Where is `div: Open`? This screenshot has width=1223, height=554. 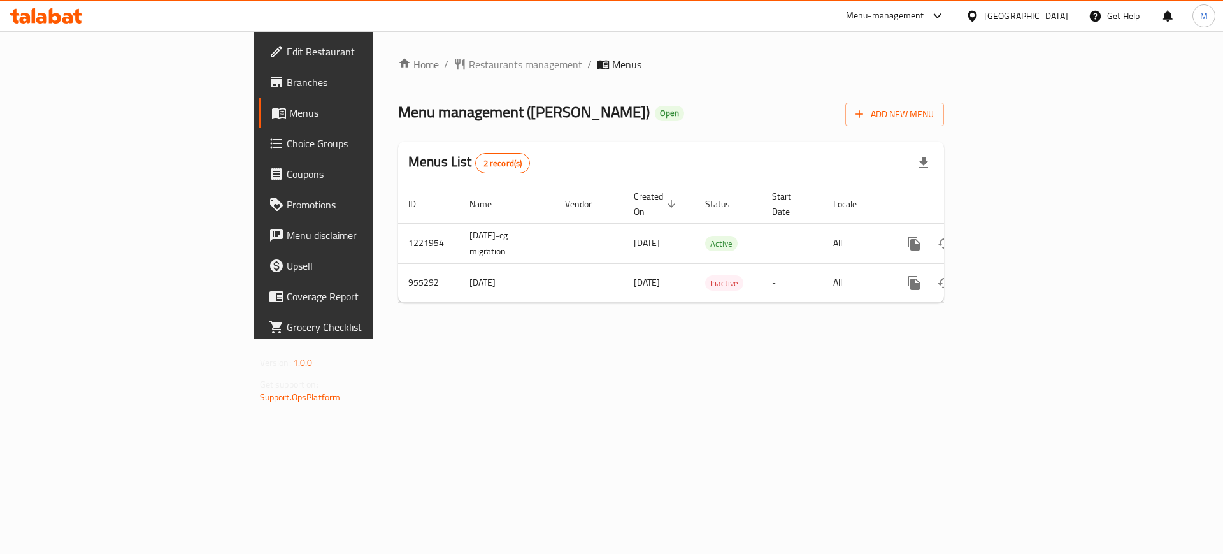
div: Open is located at coordinates (670, 113).